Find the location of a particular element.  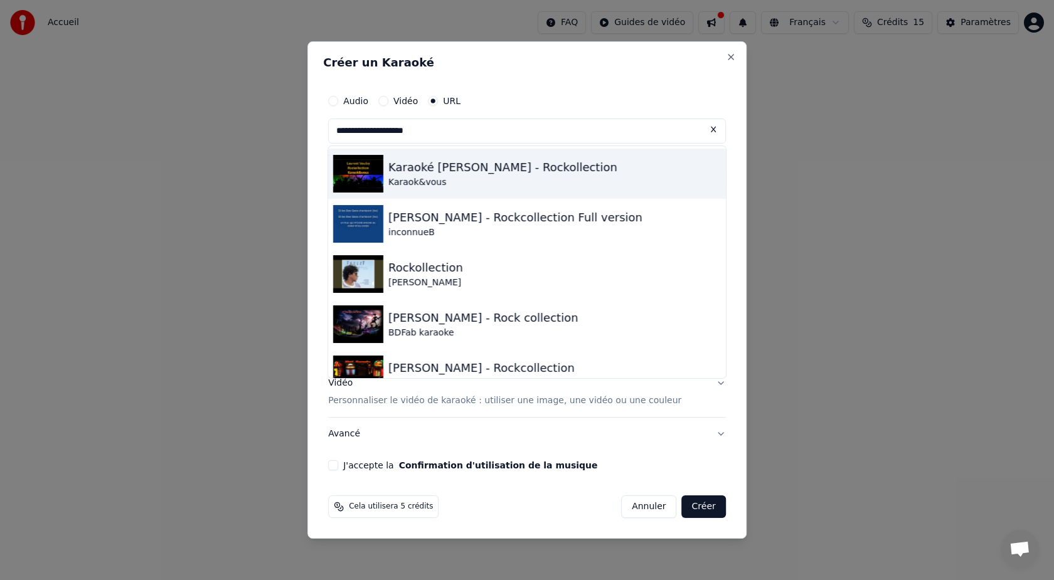

button: Avancé is located at coordinates (527, 434).